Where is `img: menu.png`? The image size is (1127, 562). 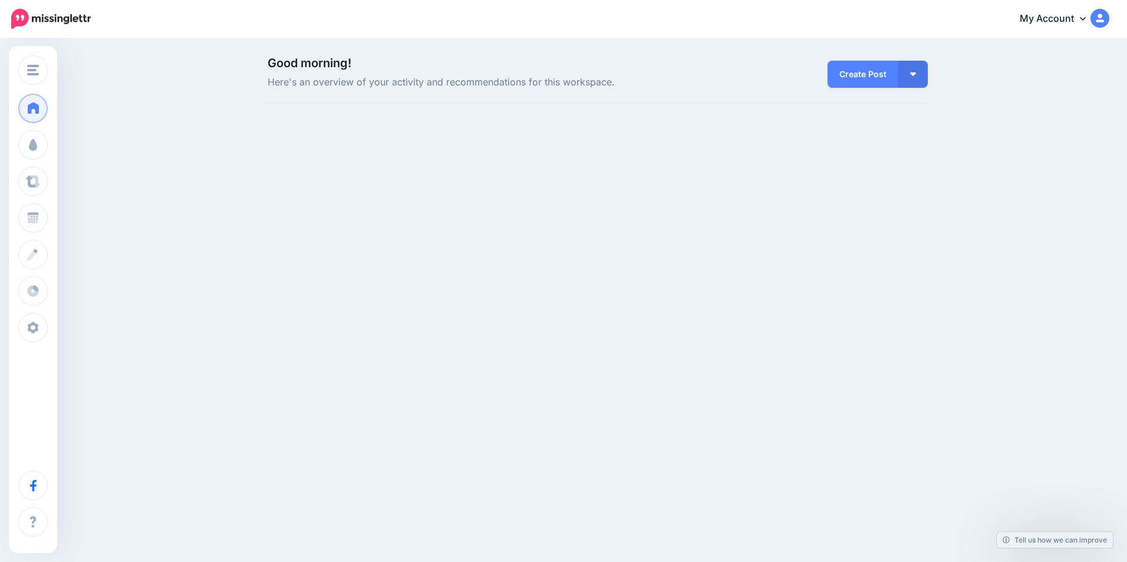
img: menu.png is located at coordinates (33, 70).